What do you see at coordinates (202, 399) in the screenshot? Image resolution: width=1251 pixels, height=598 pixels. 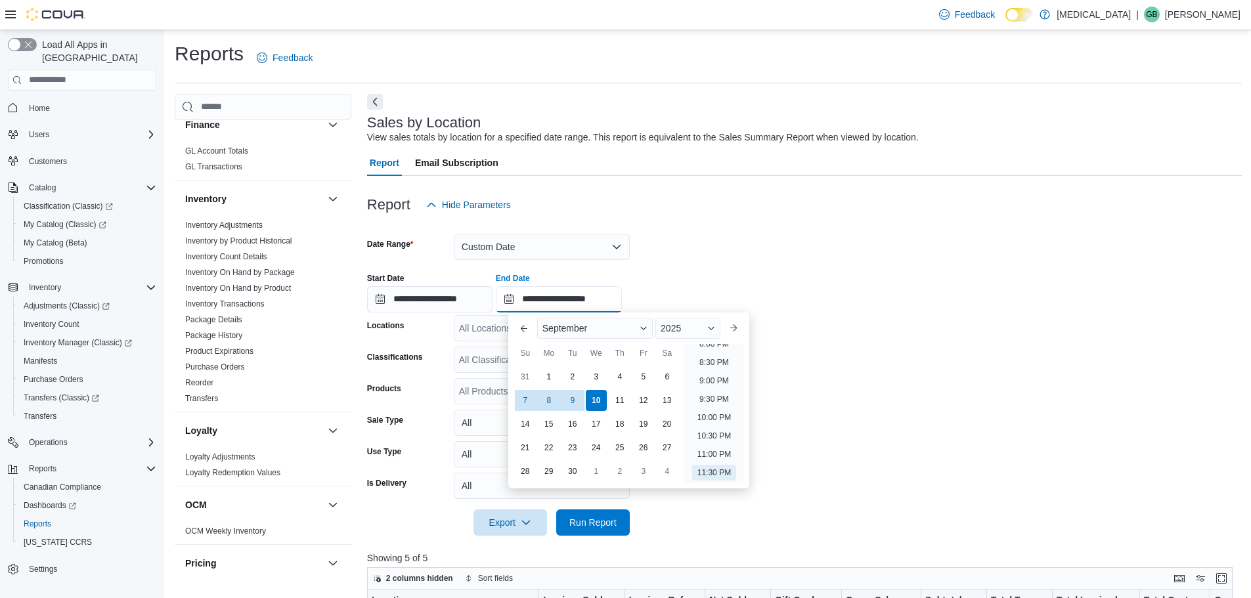 I see `span: Transfers` at bounding box center [202, 399].